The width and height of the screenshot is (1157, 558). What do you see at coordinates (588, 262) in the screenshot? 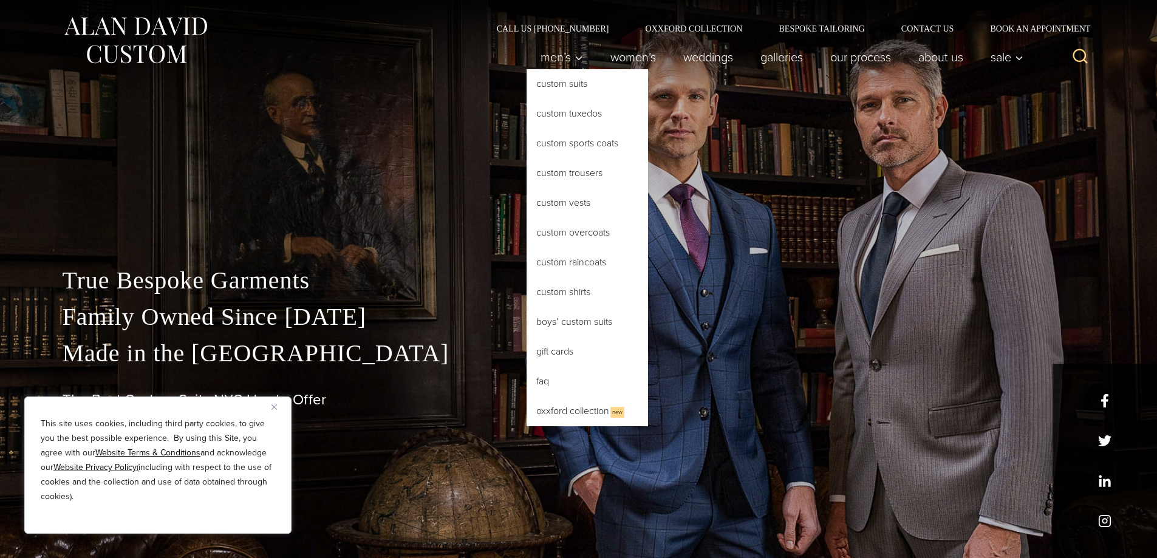
I see `a: Custom Raincoats` at bounding box center [588, 262].